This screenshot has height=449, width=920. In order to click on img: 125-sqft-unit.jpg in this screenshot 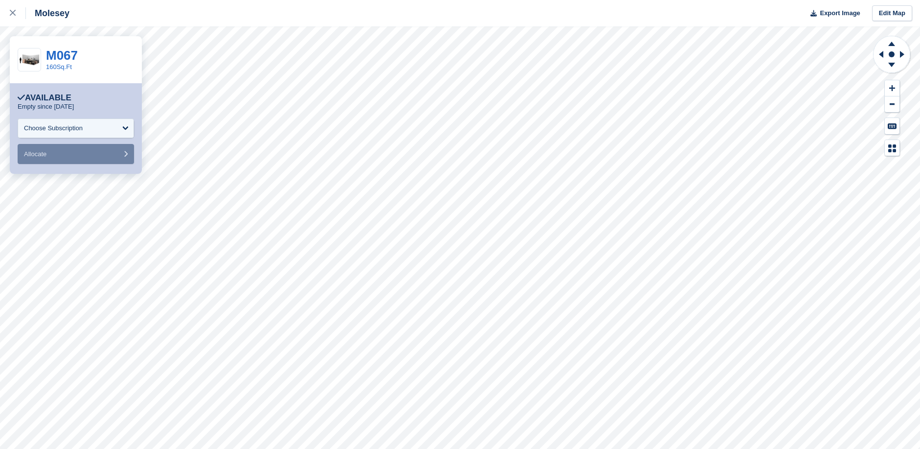, I will do `click(29, 60)`.